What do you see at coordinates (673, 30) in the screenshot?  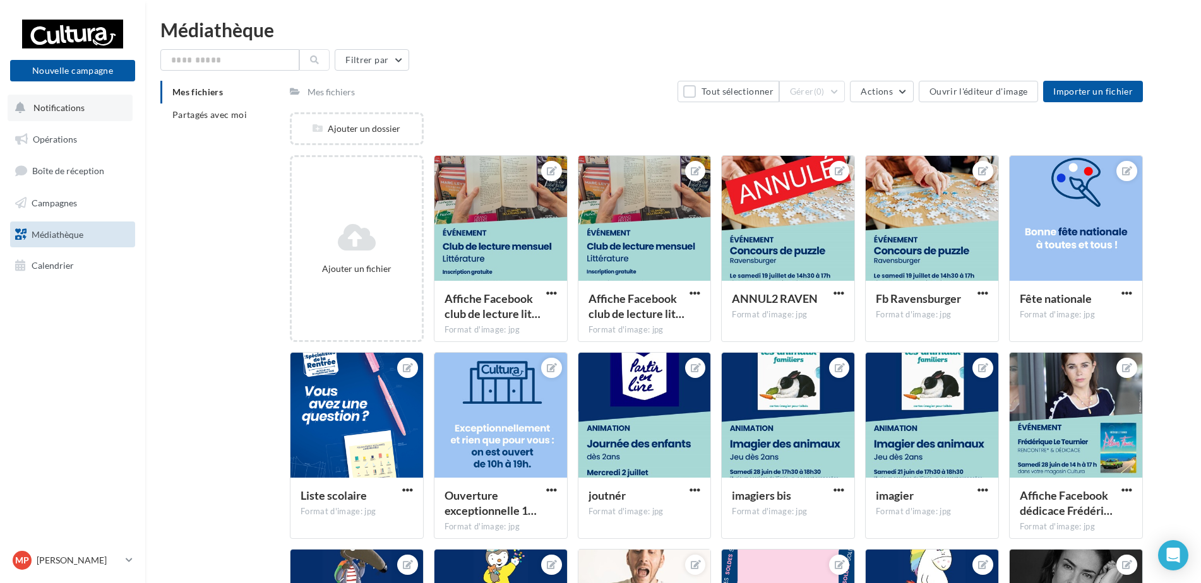 I see `div: Médiathèque` at bounding box center [673, 30].